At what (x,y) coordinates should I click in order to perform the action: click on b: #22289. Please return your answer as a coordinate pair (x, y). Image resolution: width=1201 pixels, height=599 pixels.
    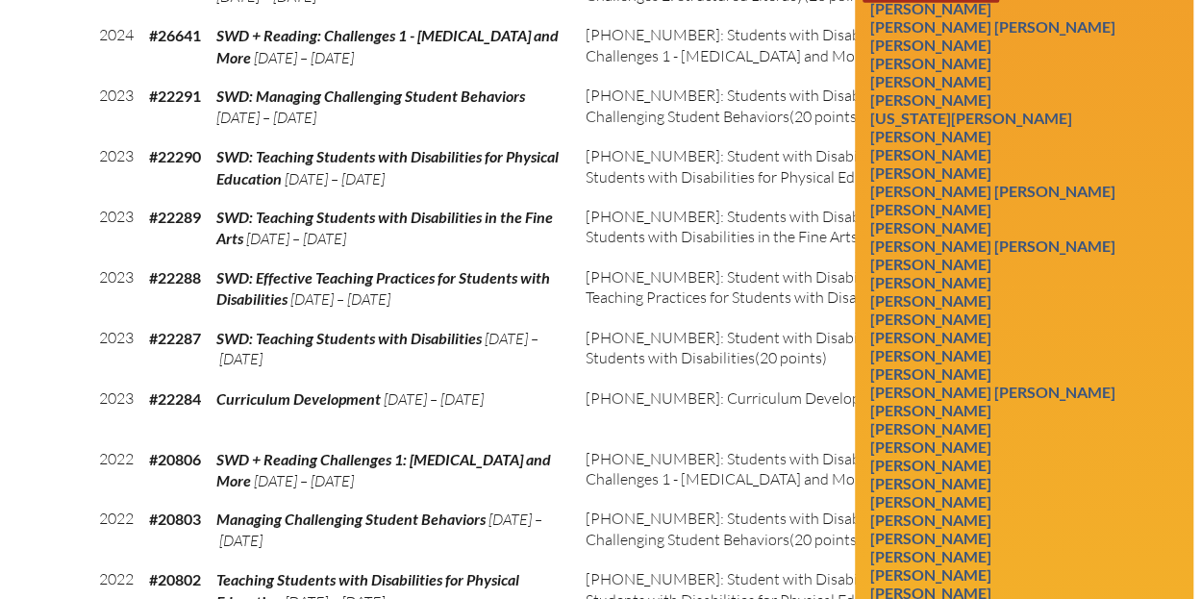
    Looking at the image, I should click on (175, 216).